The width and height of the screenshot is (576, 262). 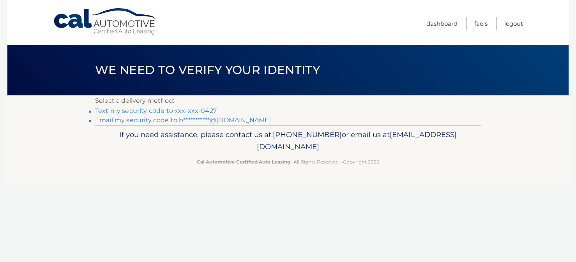 I want to click on strong: Cal Automotive Certified Auto Leasing, so click(x=244, y=162).